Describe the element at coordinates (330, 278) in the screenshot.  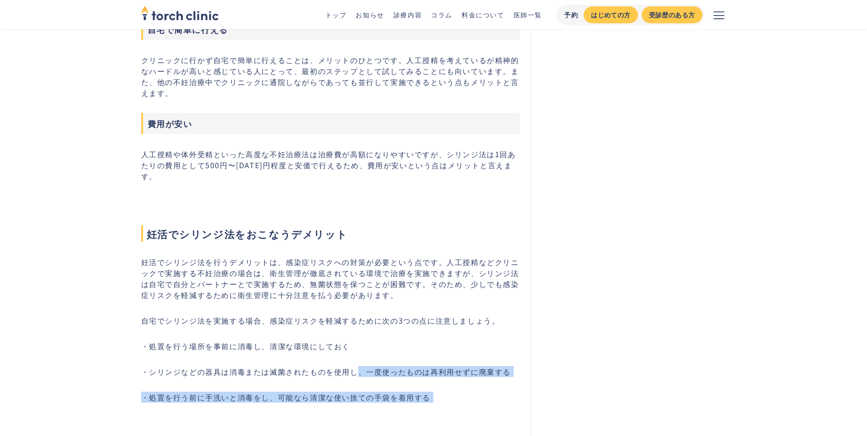
I see `p: 妊活でシリンジ法を行うデメリットは、感染症リスクへの対策が必要という点です。人工授精などクリニックで実施する不妊治療の場合は、衛生管理が徹底されている環境で治療を実施できますが、シリンジ法は自宅...` at that location.